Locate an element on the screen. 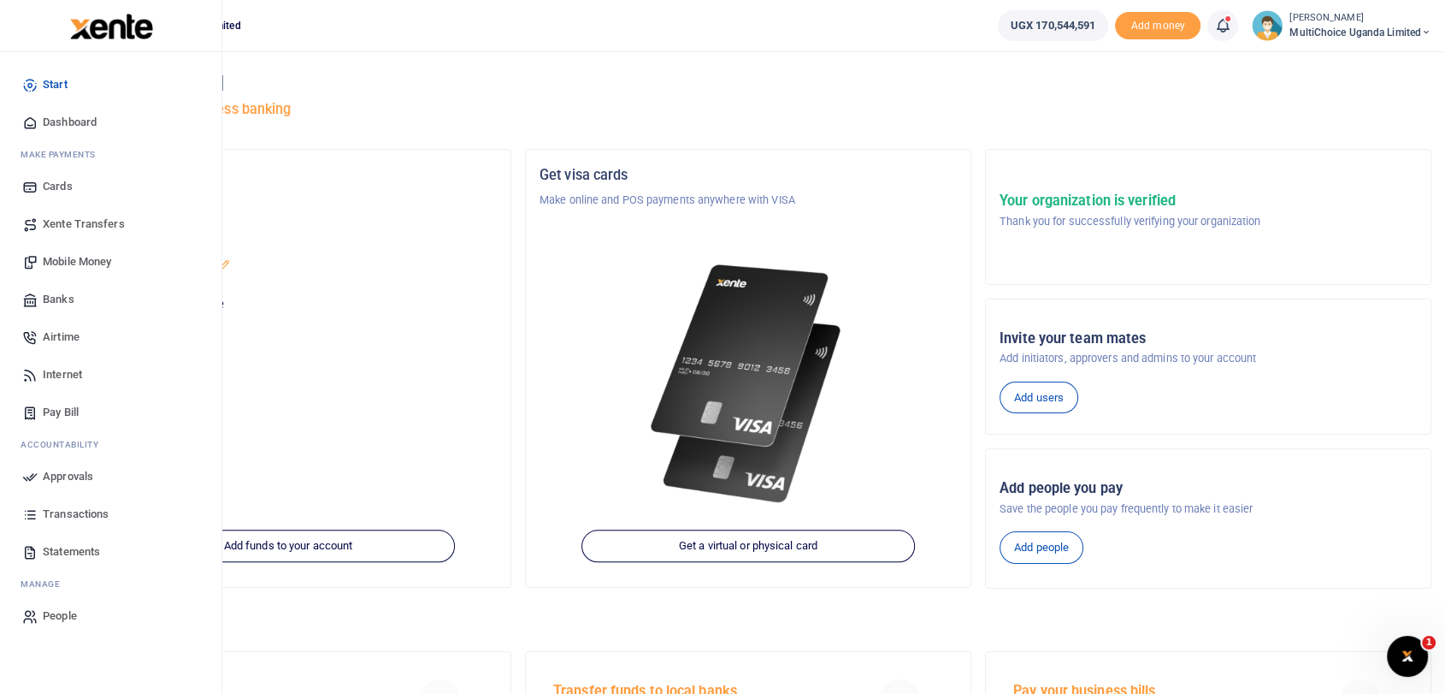 Image resolution: width=1445 pixels, height=694 pixels. p: Save the people you pay frequently to make it easier is located at coordinates (1208, 509).